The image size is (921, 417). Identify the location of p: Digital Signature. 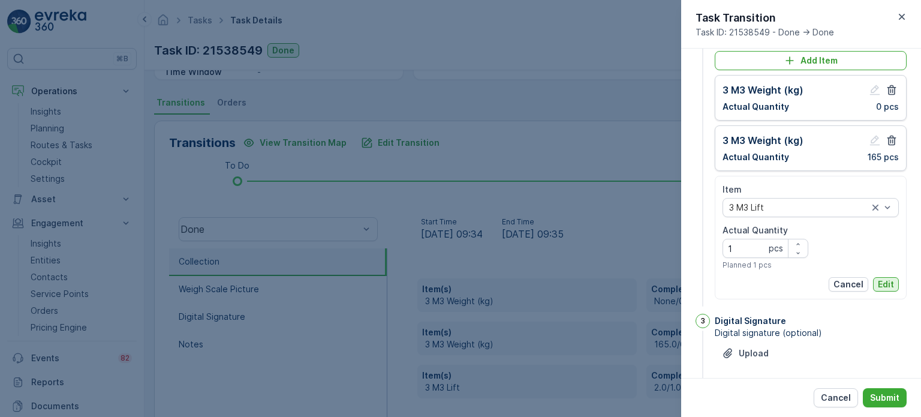
(750, 321).